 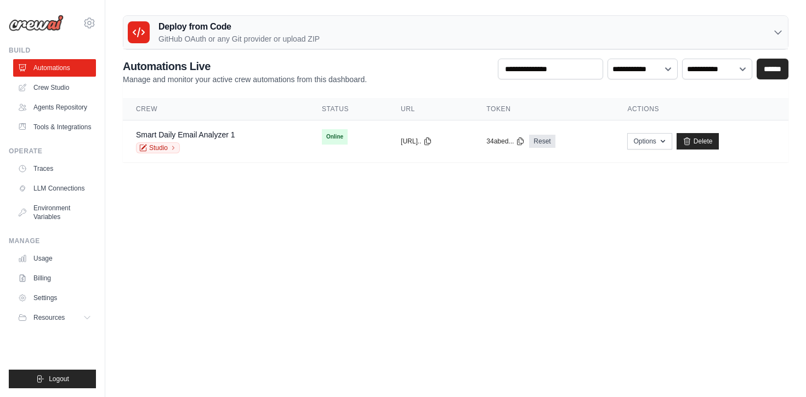 I want to click on a: Automations, so click(x=54, y=68).